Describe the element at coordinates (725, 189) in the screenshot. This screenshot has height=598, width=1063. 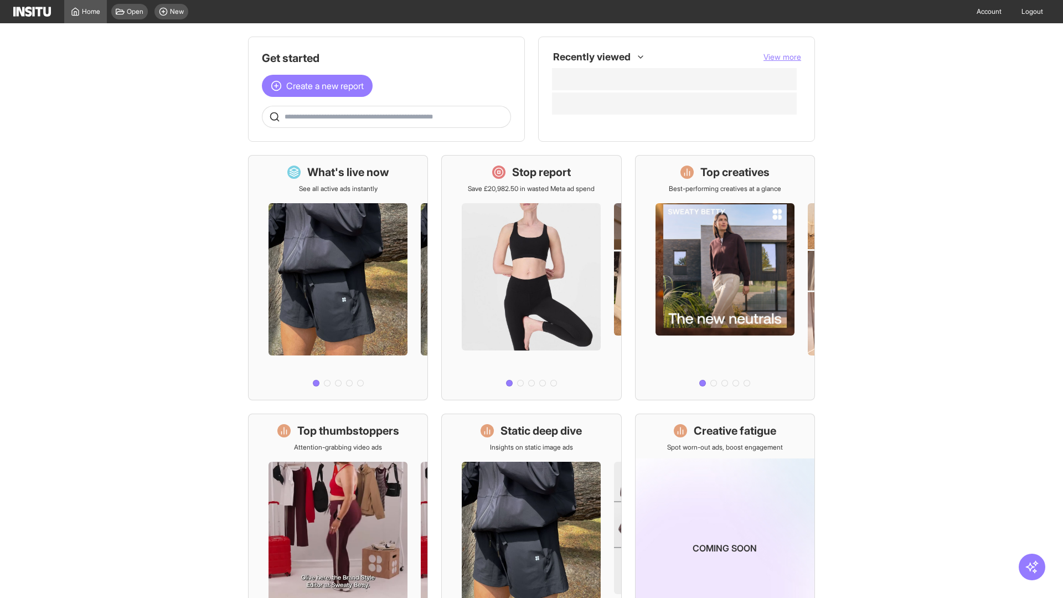
I see `p: Best-performing creatives at a glance` at that location.